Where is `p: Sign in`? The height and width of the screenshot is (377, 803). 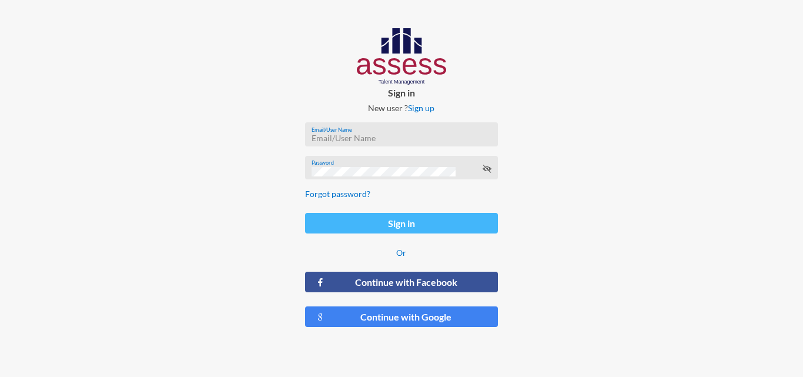
p: Sign in is located at coordinates (401, 92).